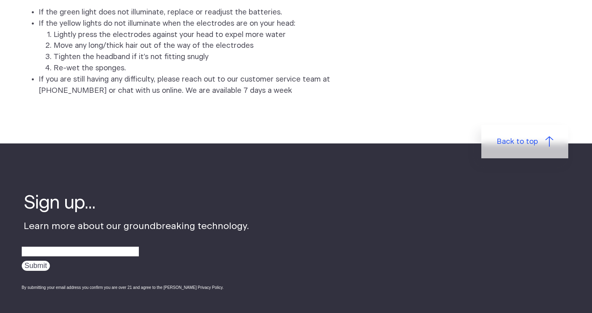 Image resolution: width=592 pixels, height=313 pixels. I want to click on li: Tighten the headband if it’s not fitting snugly, so click(195, 57).